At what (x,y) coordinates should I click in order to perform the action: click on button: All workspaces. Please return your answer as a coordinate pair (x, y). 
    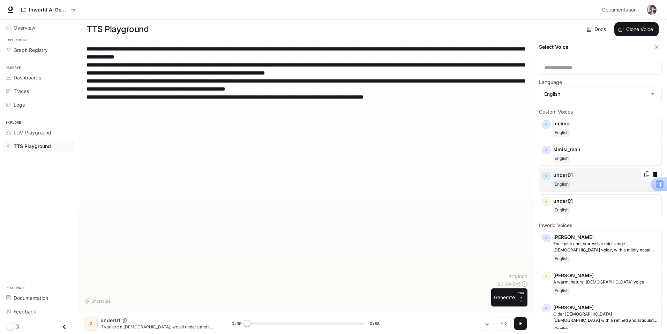
    Looking at the image, I should click on (48, 10).